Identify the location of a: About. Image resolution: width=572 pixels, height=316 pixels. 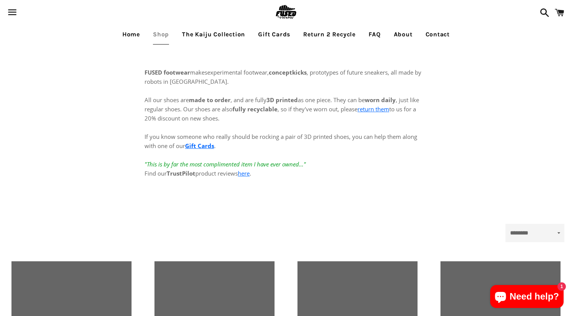
(403, 34).